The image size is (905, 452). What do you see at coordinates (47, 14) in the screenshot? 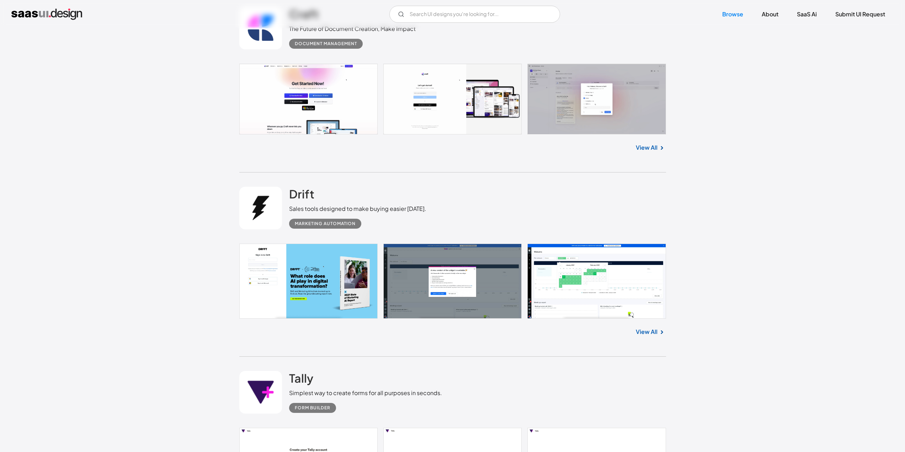
I see `a: home` at bounding box center [47, 14].